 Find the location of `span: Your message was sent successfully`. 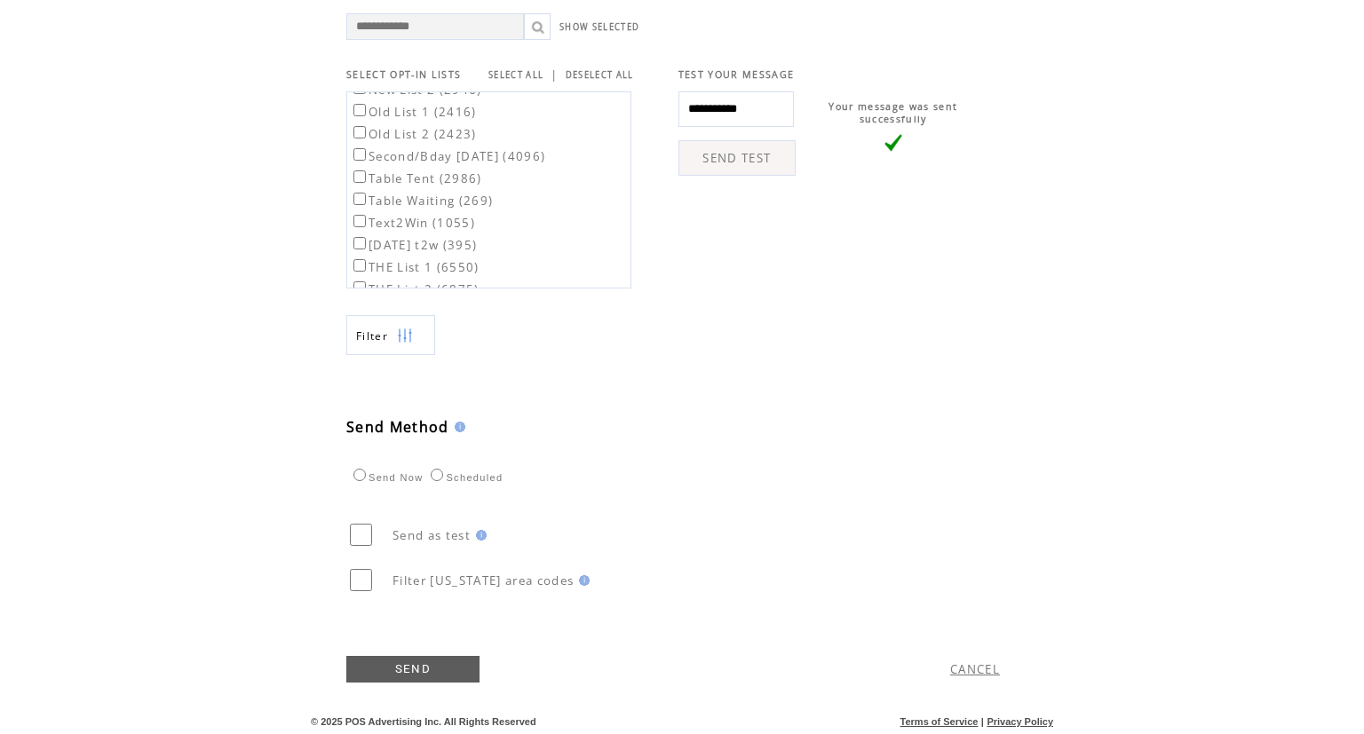

span: Your message was sent successfully is located at coordinates (892, 113).